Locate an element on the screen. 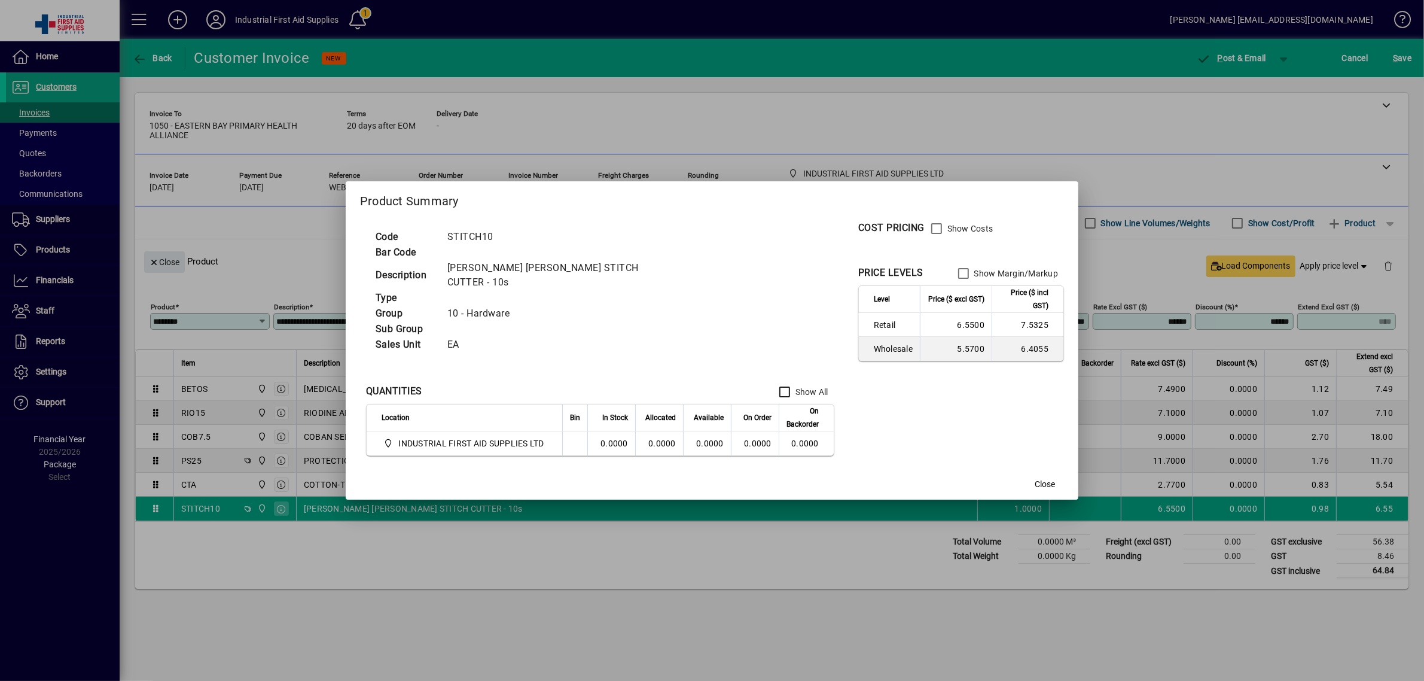 This screenshot has width=1424, height=681. span: Price ($ incl GST) is located at coordinates (1024, 299).